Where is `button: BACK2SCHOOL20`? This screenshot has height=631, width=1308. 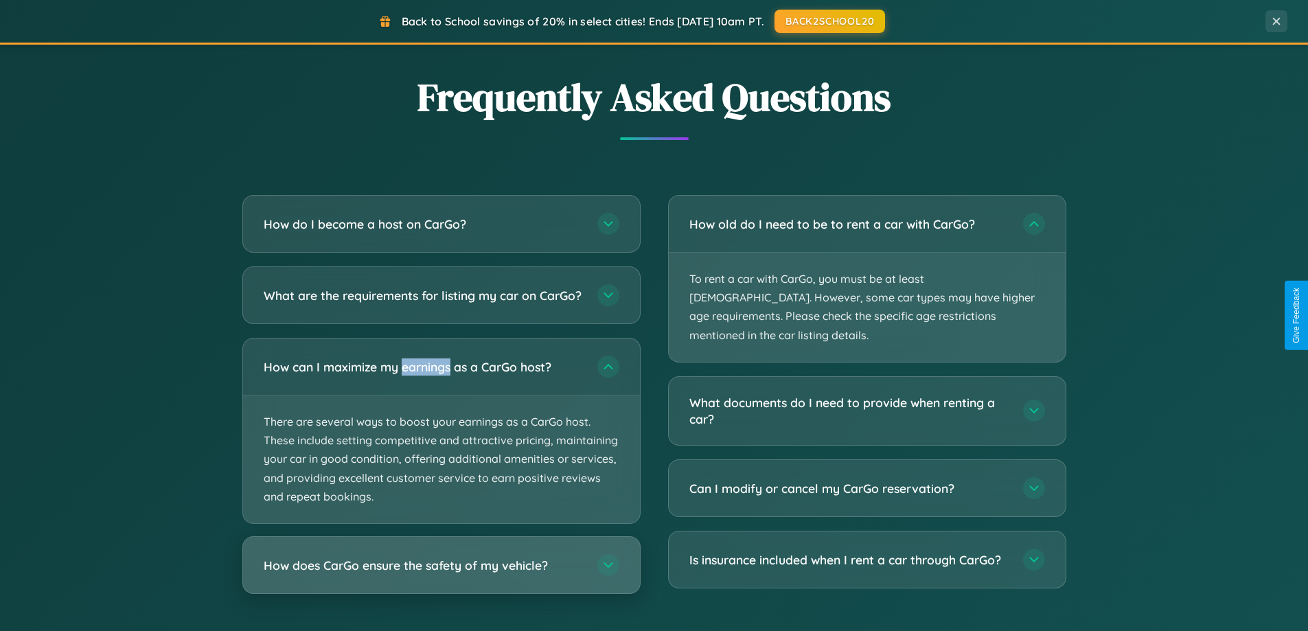 button: BACK2SCHOOL20 is located at coordinates (830, 21).